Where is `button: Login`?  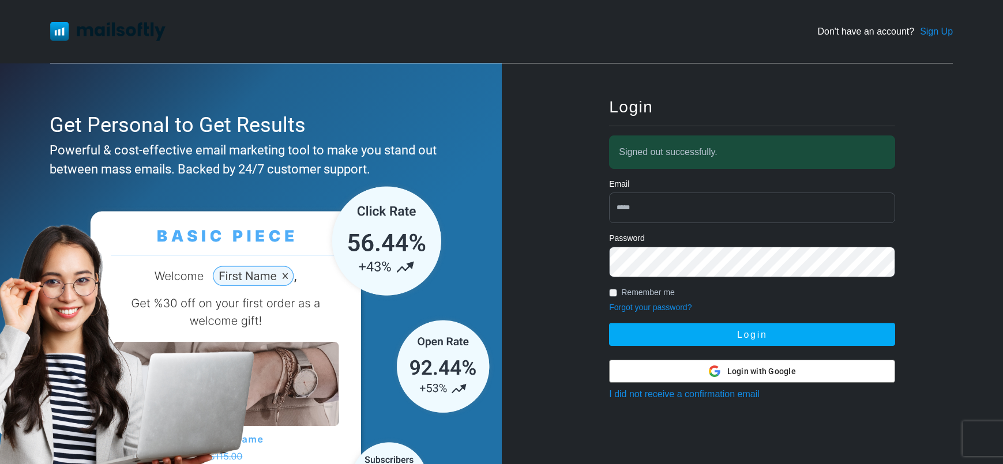 button: Login is located at coordinates (752, 334).